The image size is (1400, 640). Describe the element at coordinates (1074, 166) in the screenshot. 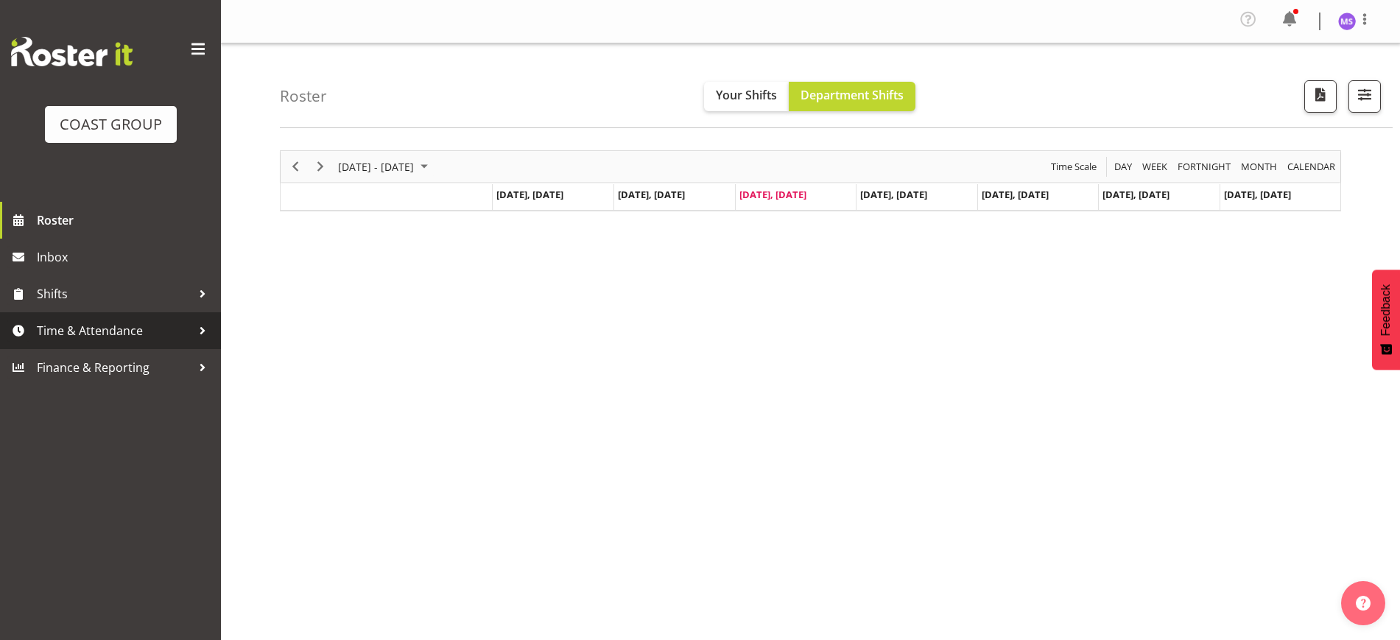

I see `span: Time Scale` at that location.